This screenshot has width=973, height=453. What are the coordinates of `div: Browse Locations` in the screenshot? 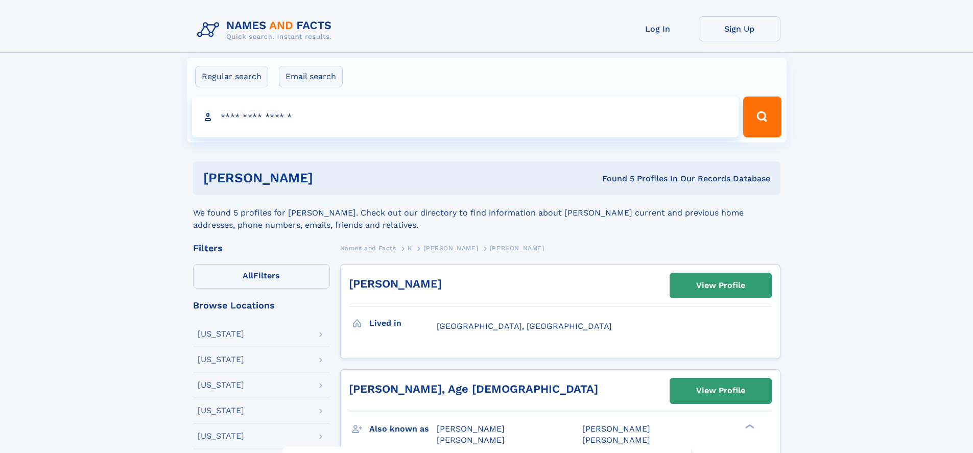 It's located at (262, 306).